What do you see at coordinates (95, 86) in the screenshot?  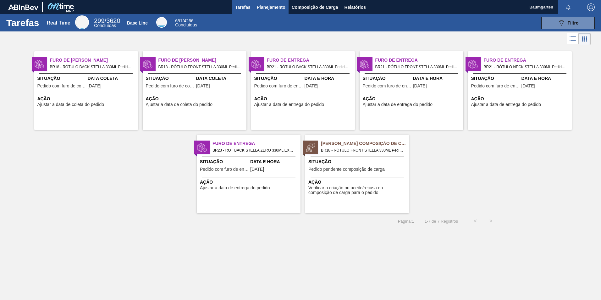 I see `span: 15/08/2025` at bounding box center [95, 86].